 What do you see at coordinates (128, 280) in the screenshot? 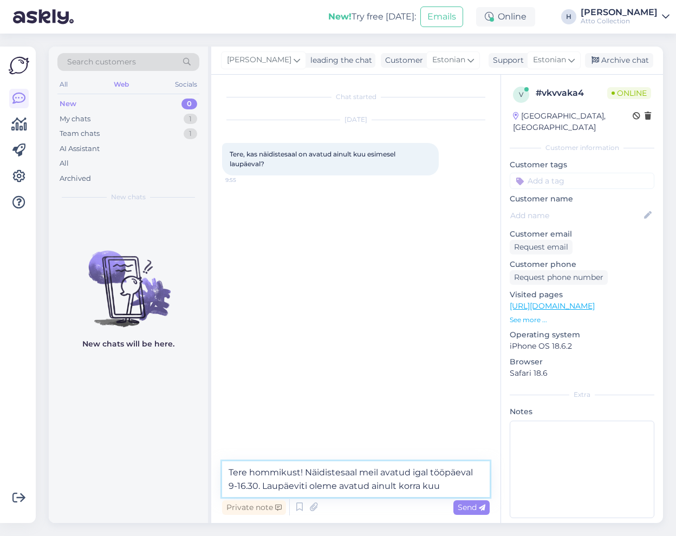
I see `img: No chats` at bounding box center [128, 280].